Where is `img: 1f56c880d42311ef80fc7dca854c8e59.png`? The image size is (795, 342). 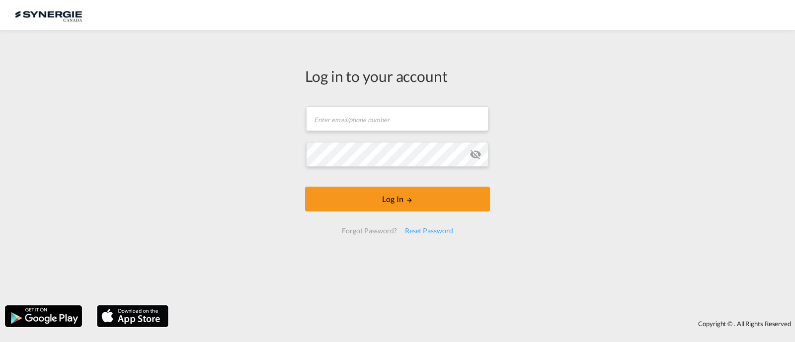
img: 1f56c880d42311ef80fc7dca854c8e59.png is located at coordinates (48, 15).